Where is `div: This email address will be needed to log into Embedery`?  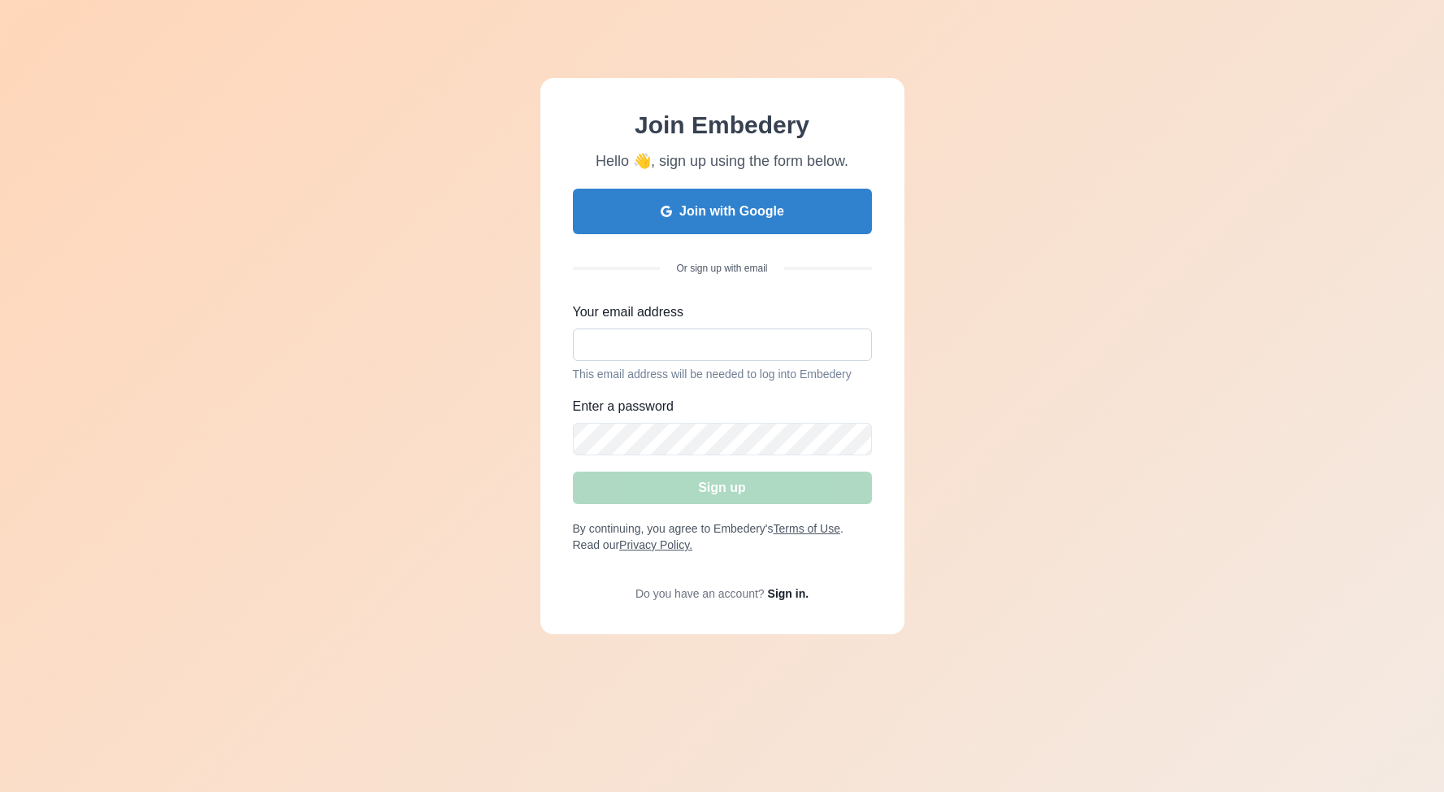 div: This email address will be needed to log into Embedery is located at coordinates (722, 374).